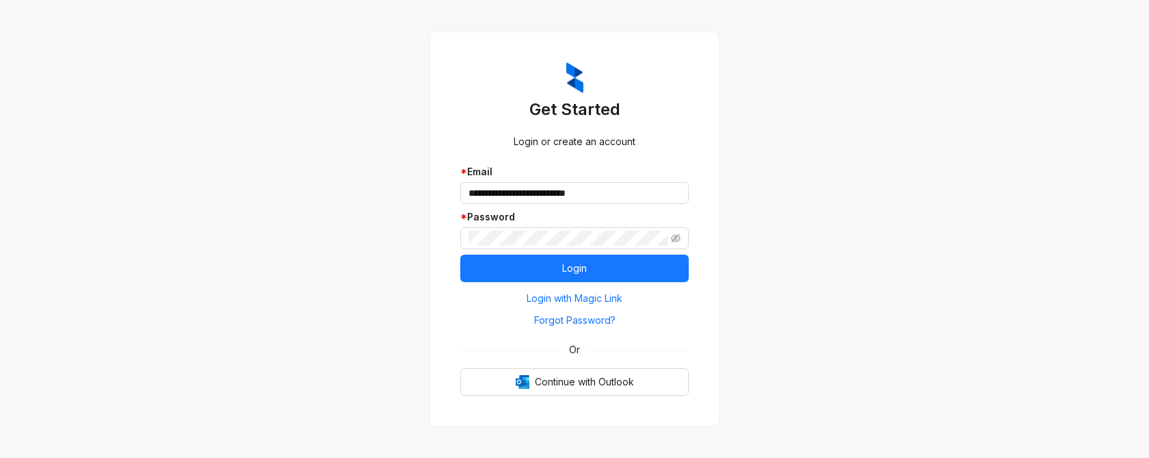 The width and height of the screenshot is (1149, 458). What do you see at coordinates (575, 172) in the screenshot?
I see `div: Email` at bounding box center [575, 172].